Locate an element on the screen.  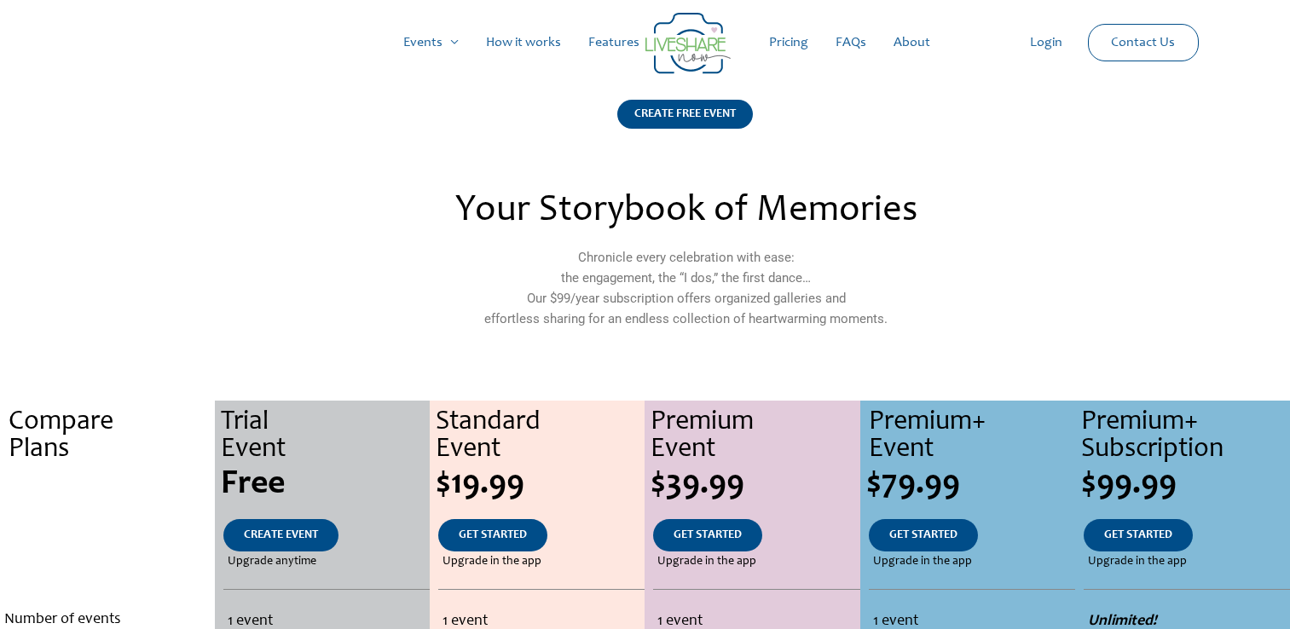
div: $99.99 is located at coordinates (1185, 485).